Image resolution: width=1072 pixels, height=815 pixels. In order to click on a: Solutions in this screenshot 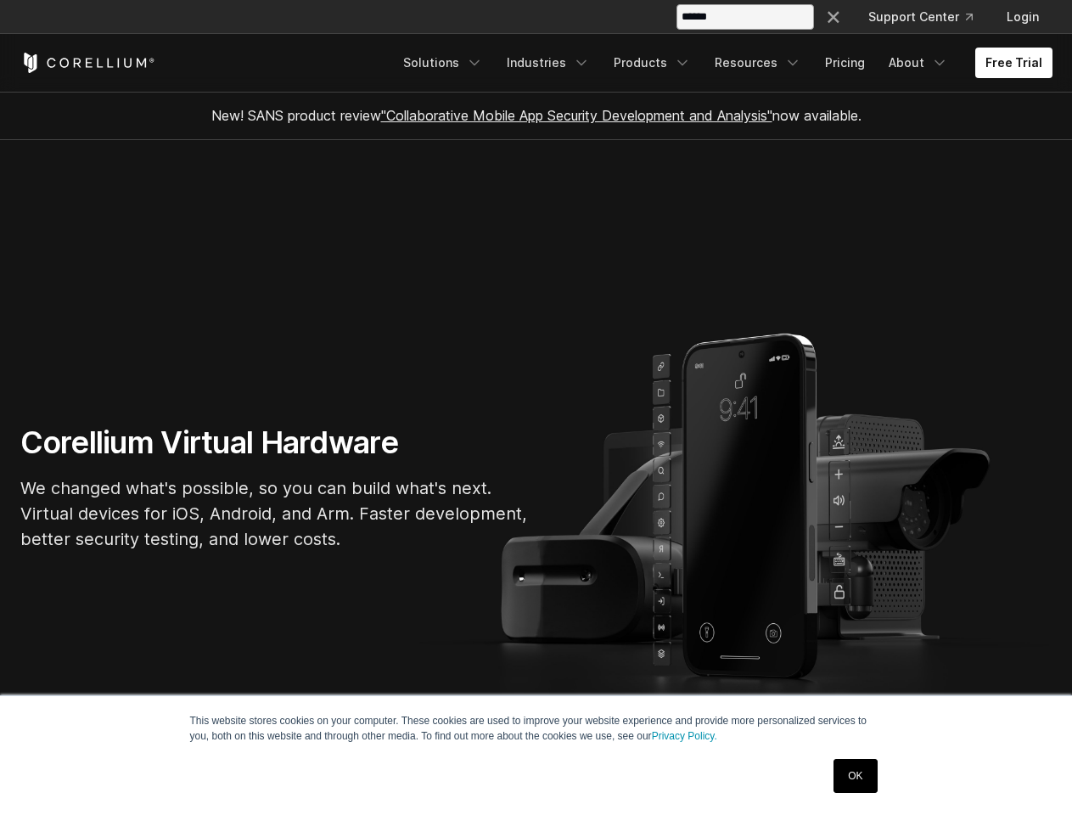, I will do `click(443, 63)`.